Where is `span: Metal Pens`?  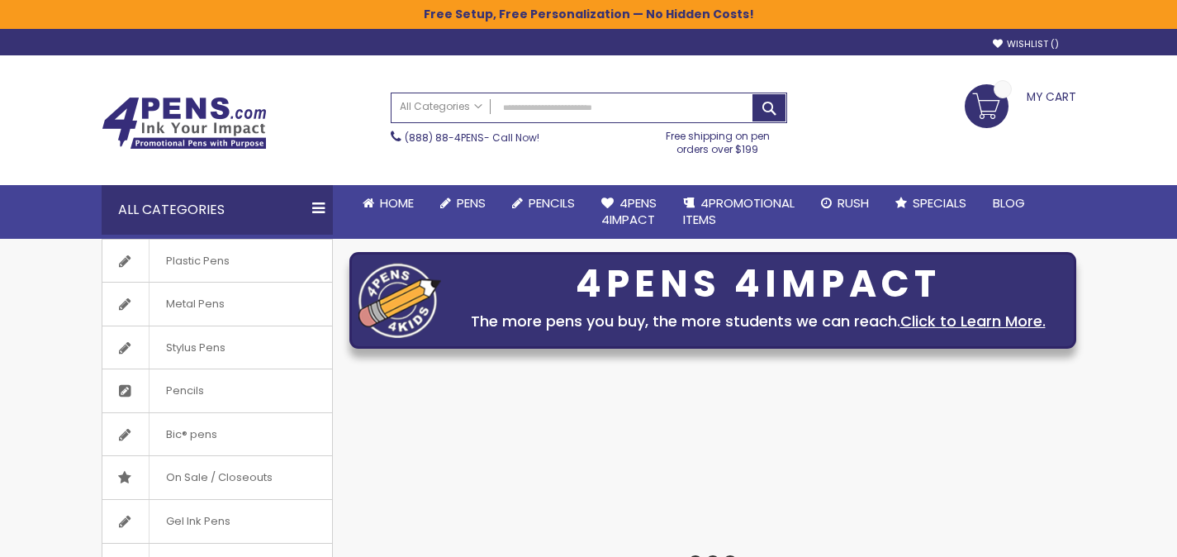 span: Metal Pens is located at coordinates (195, 304).